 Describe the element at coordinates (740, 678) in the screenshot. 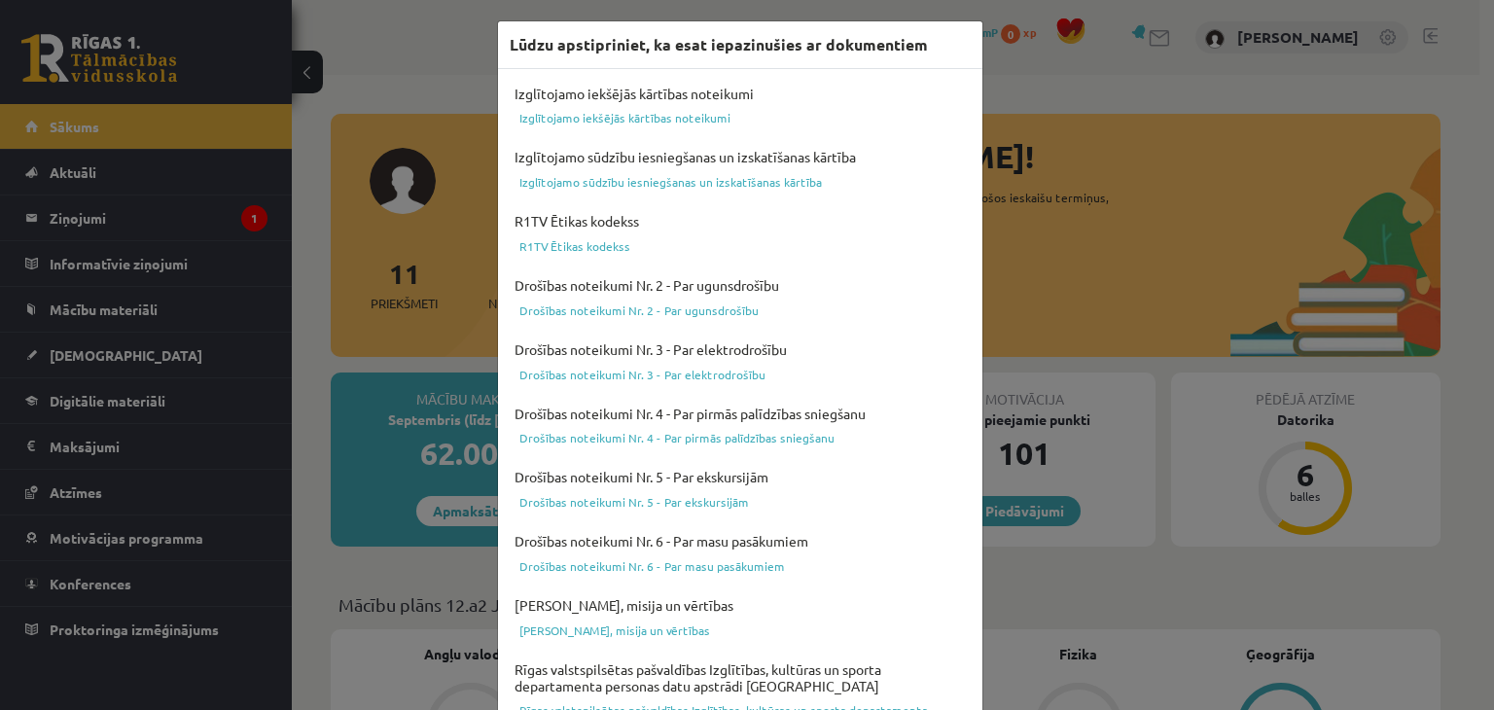

I see `h4: Rīgas valstspilsētas pašvaldības Izglītības, kultūras un sporta departamenta personas datu apstrā...` at that location.